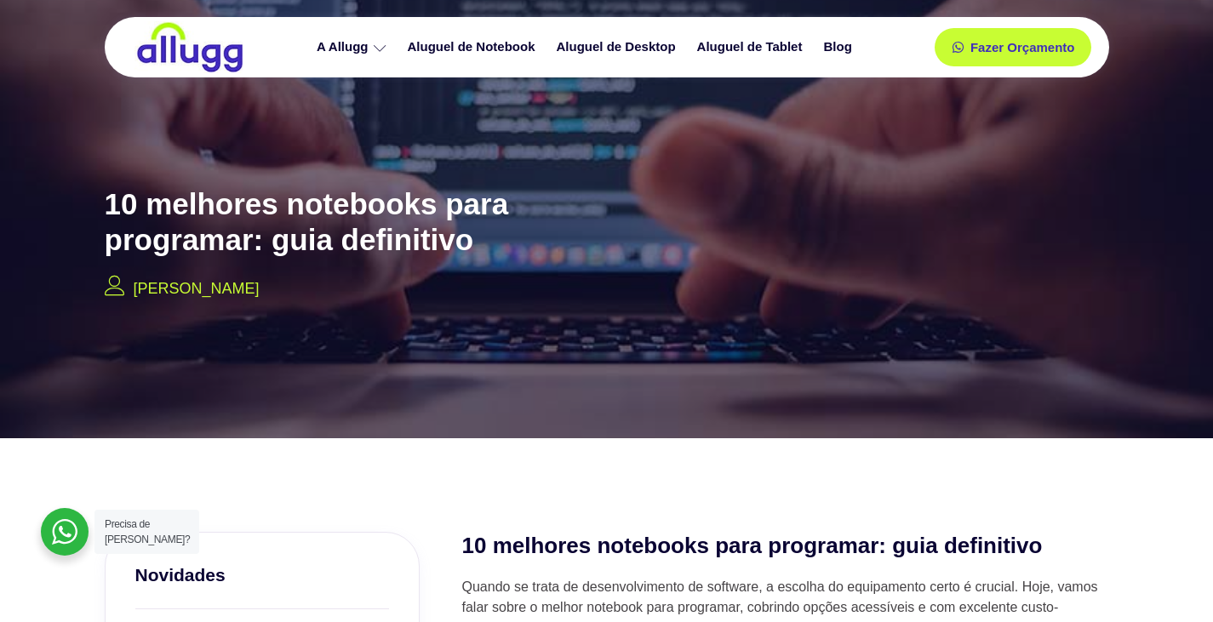 The width and height of the screenshot is (1213, 622). Describe the element at coordinates (353, 47) in the screenshot. I see `a: A Allugg` at that location.